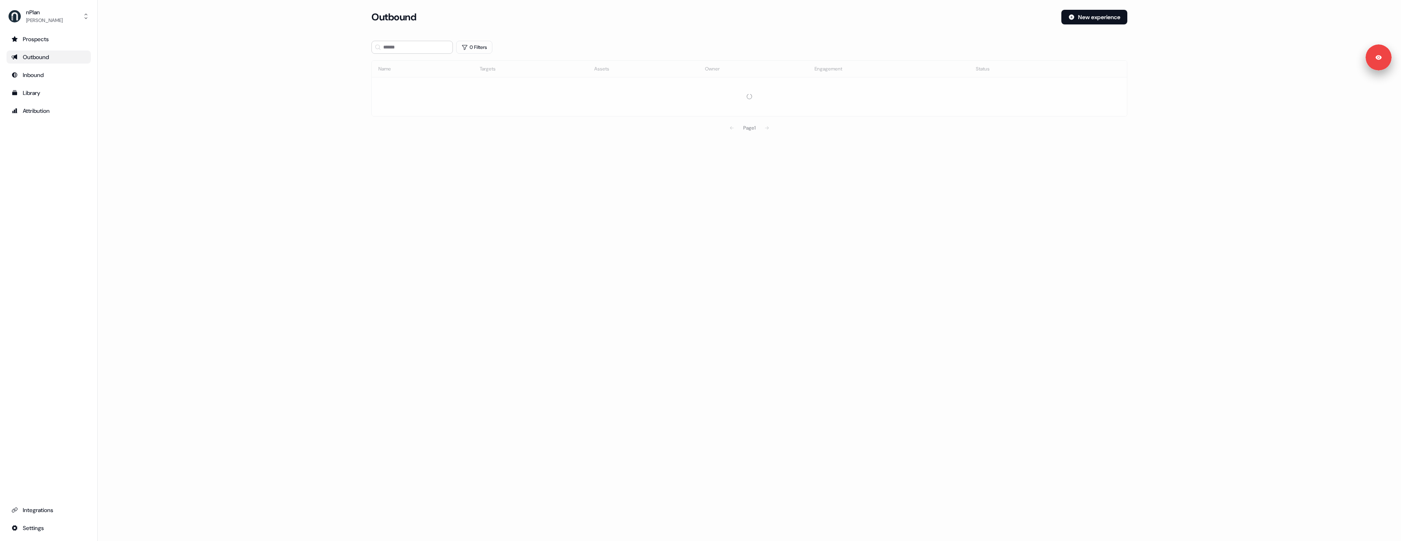  Describe the element at coordinates (48, 75) in the screenshot. I see `a: Go to Inbound` at that location.